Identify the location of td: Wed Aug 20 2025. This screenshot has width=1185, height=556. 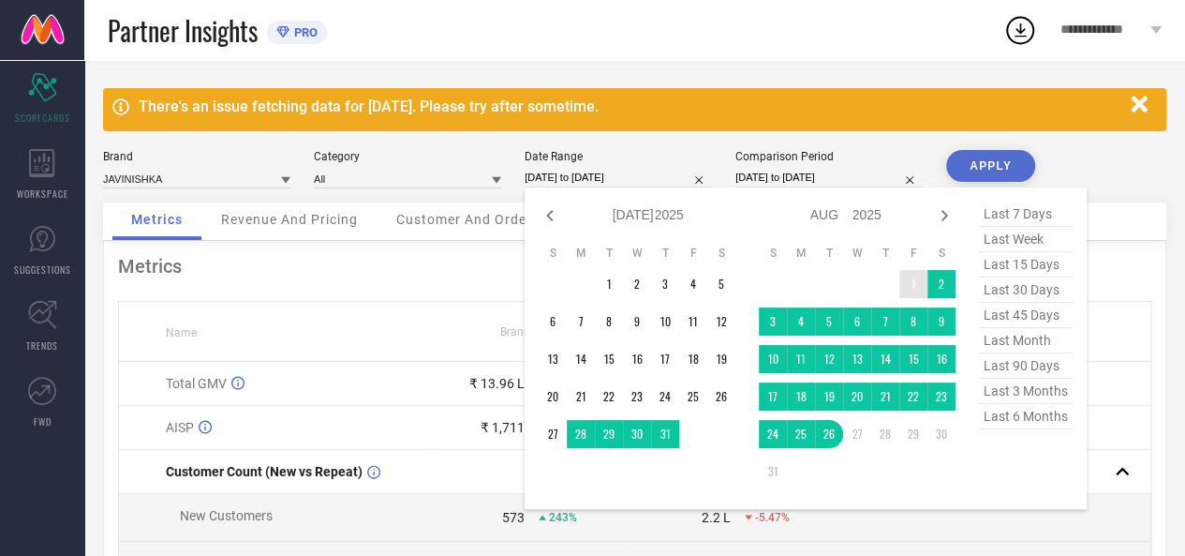
(857, 396).